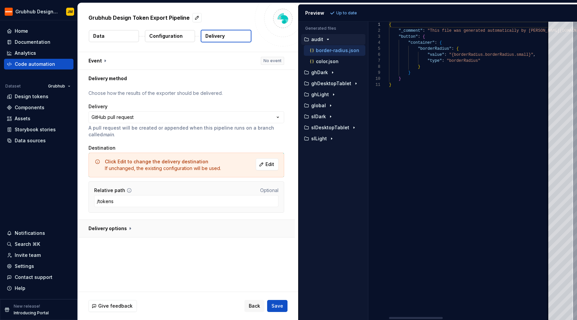  I want to click on span: Back, so click(255, 306).